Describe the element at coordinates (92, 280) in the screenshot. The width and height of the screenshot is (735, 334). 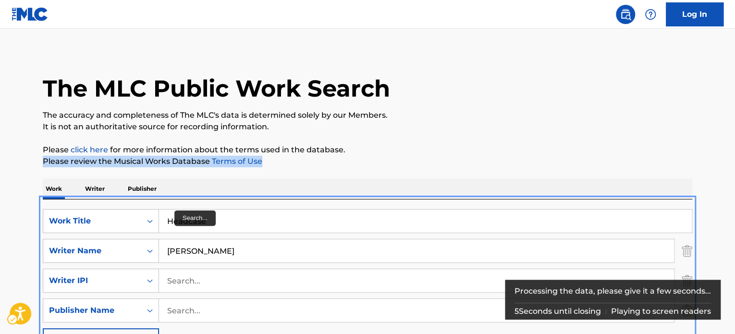
I see `div: Writer IPI` at that location.